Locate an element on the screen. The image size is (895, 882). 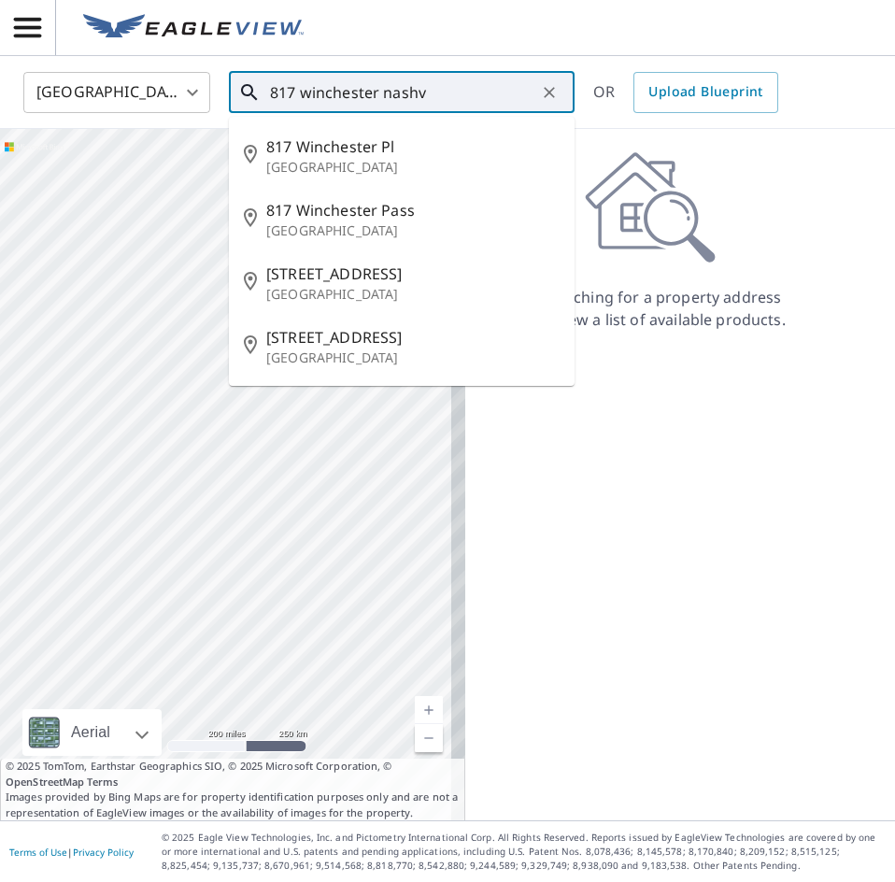
input: Search by address or latitude-longitude is located at coordinates (403, 93).